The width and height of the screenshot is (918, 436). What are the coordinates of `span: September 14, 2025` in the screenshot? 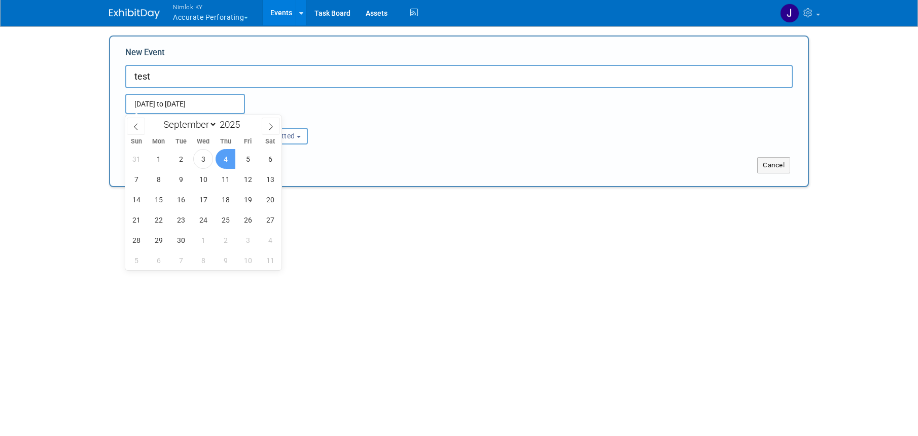 It's located at (136, 199).